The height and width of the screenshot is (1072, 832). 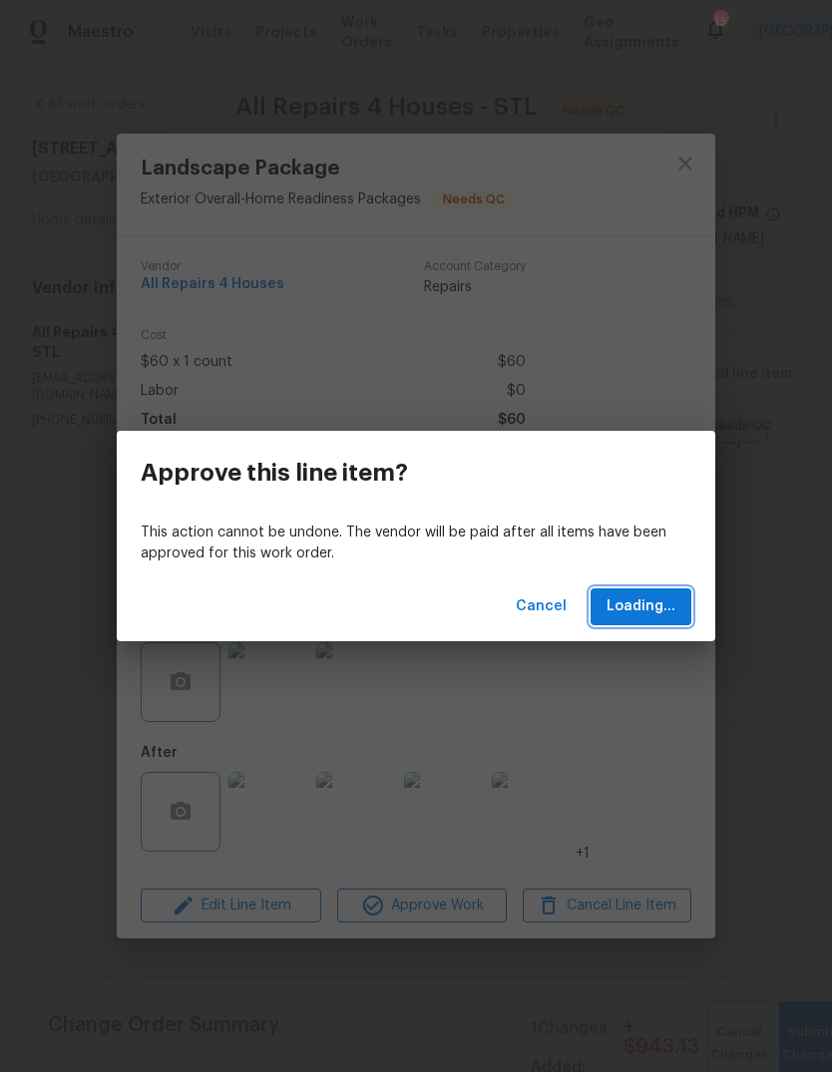 I want to click on h3: Approve this line item?, so click(x=274, y=473).